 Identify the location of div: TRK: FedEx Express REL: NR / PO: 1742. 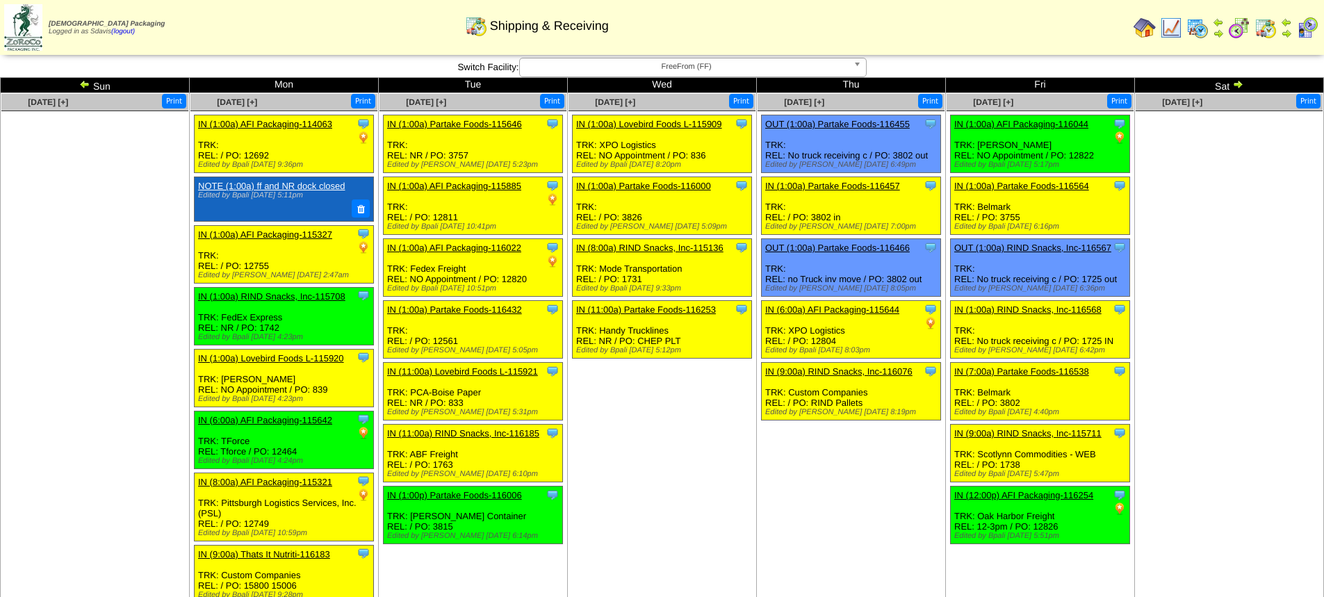
(284, 316).